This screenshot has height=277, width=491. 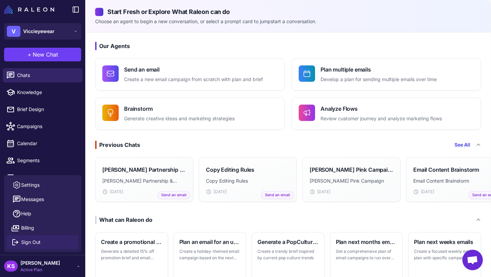 What do you see at coordinates (39, 31) in the screenshot?
I see `span: Viccieyewear` at bounding box center [39, 31].